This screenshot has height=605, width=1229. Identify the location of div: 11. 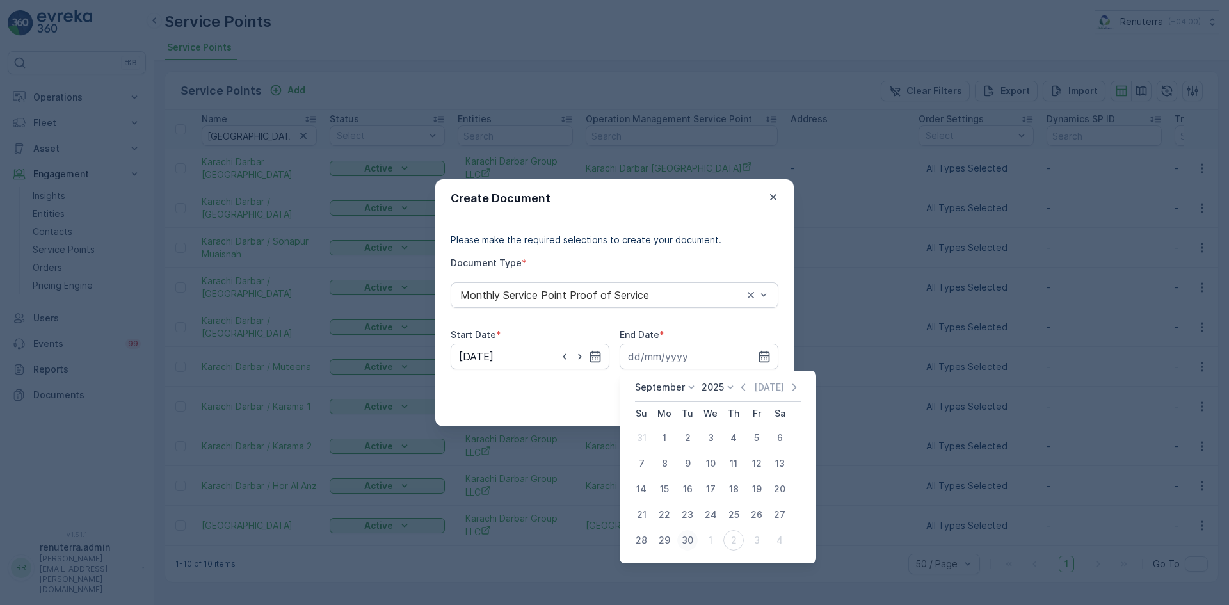
(734, 463).